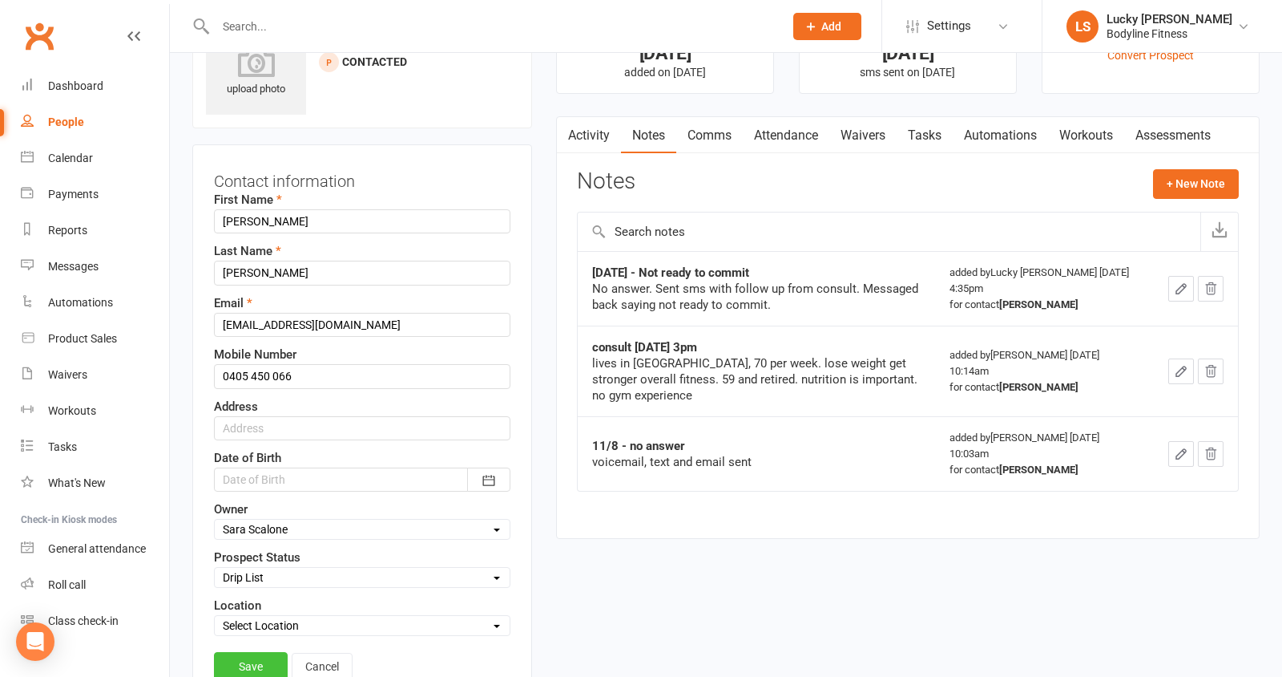  I want to click on label: First Name, so click(248, 200).